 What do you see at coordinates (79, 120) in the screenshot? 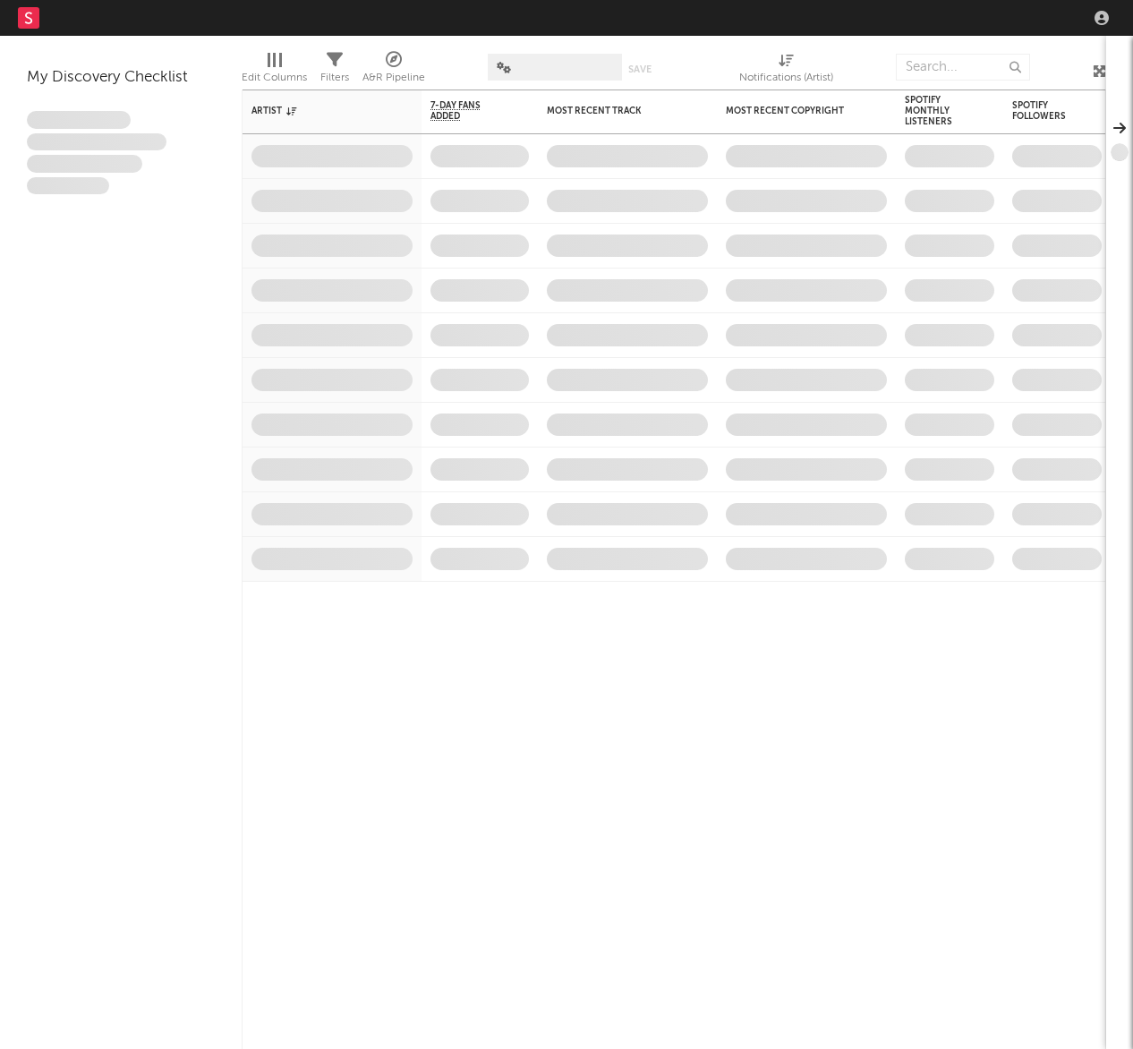
I see `span: Lorem ipsum dolor` at bounding box center [79, 120].